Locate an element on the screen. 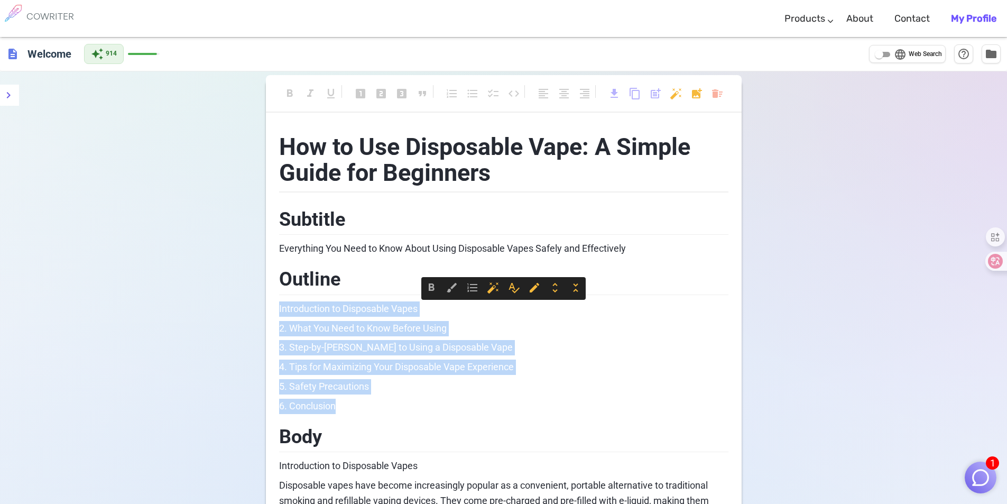 The image size is (1007, 504). span: content_copy is located at coordinates (635, 94).